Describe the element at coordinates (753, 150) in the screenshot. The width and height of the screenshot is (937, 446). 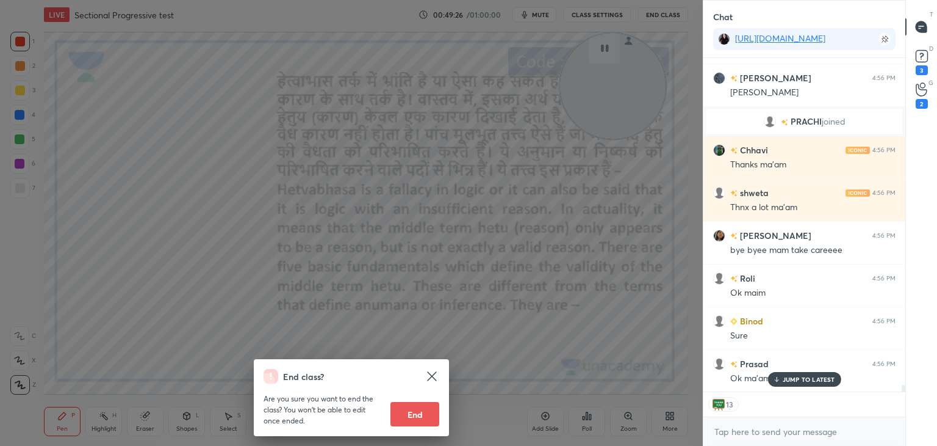
I see `h6: Chhavi` at that location.